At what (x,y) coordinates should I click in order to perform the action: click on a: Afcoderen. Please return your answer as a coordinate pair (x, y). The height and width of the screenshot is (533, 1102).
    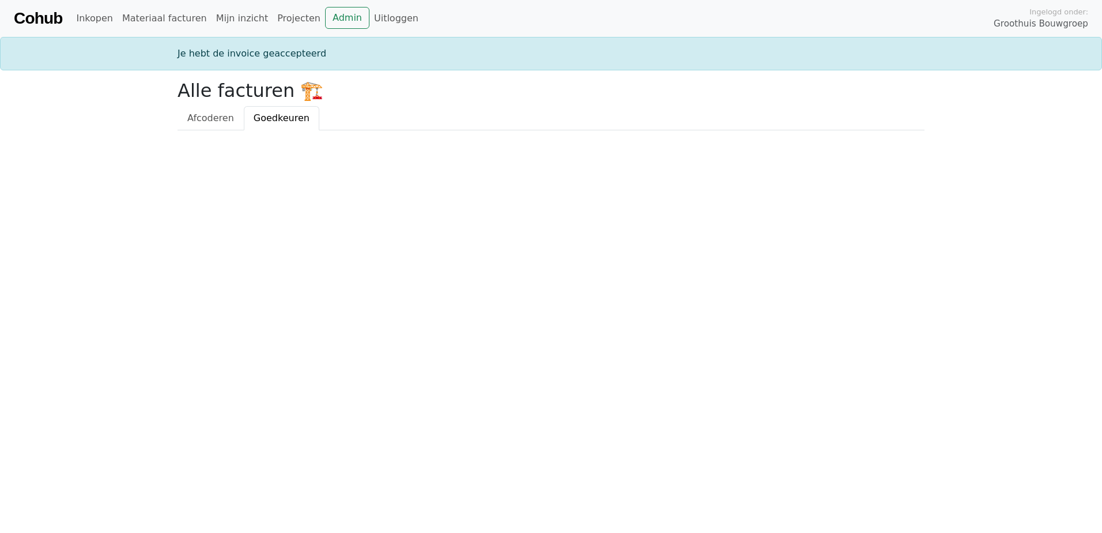
    Looking at the image, I should click on (210, 118).